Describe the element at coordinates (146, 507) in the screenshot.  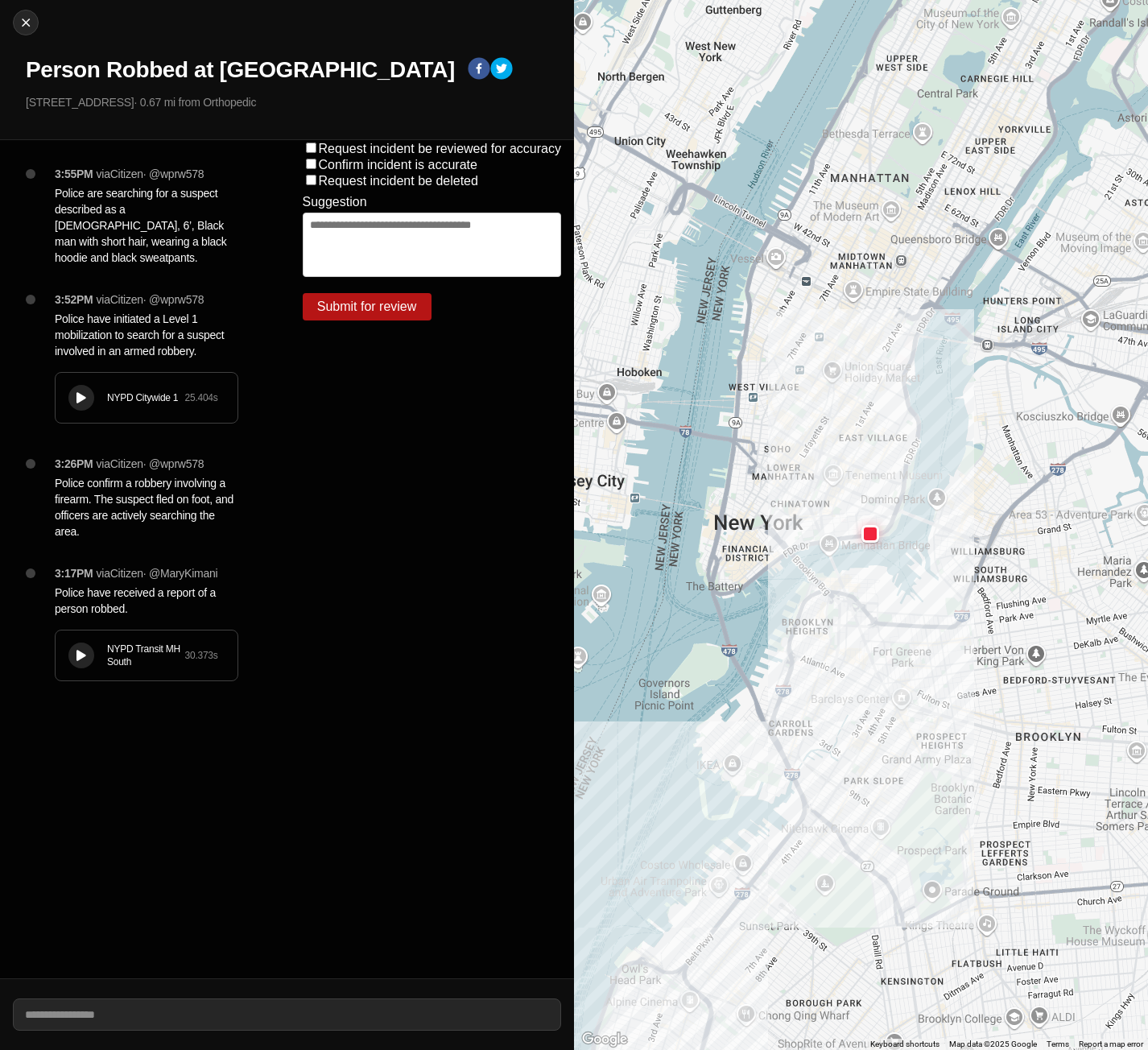
I see `p: Police confirm a robbery involving a firearm. The suspect fled on foot, and officers are actively...` at that location.